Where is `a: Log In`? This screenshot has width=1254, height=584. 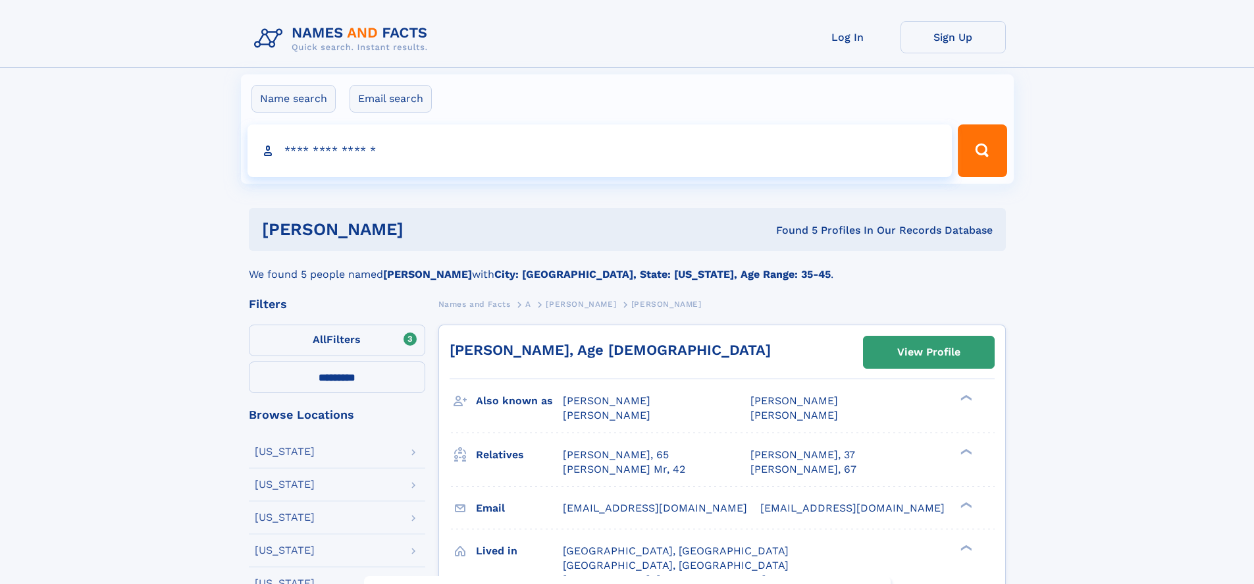
a: Log In is located at coordinates (848, 37).